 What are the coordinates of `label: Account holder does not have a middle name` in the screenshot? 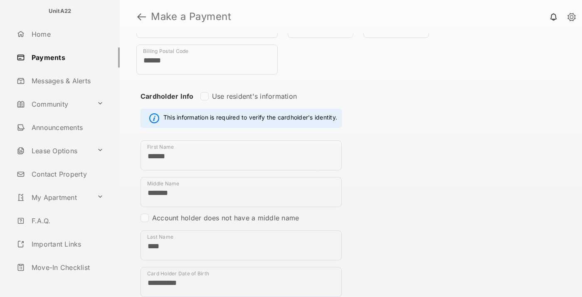 It's located at (226, 218).